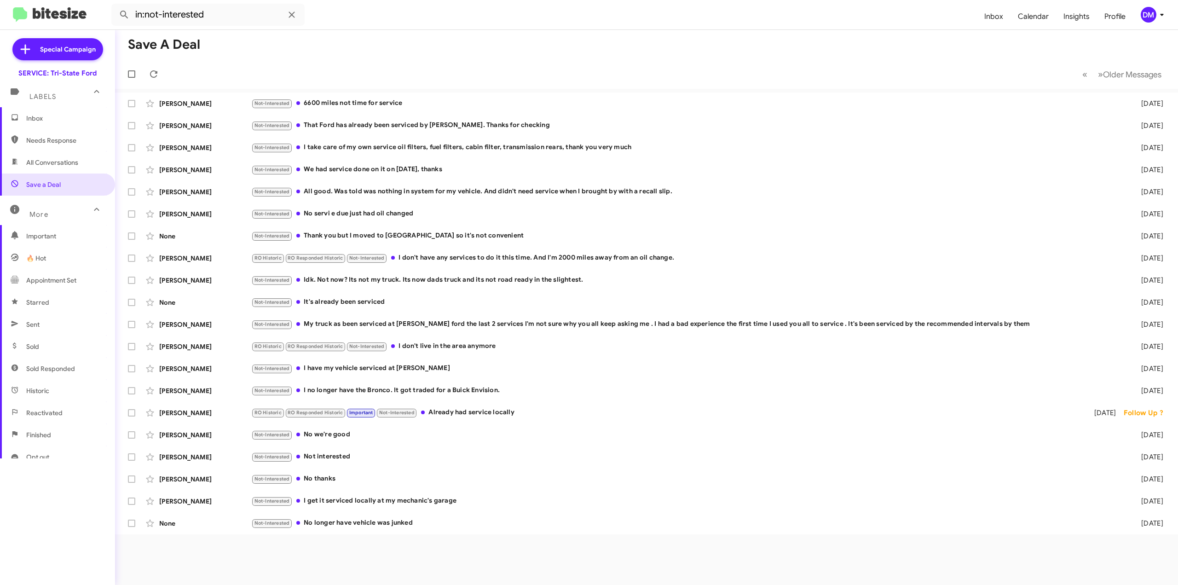 This screenshot has height=585, width=1178. Describe the element at coordinates (687, 302) in the screenshot. I see `div: It's already been serviced` at that location.